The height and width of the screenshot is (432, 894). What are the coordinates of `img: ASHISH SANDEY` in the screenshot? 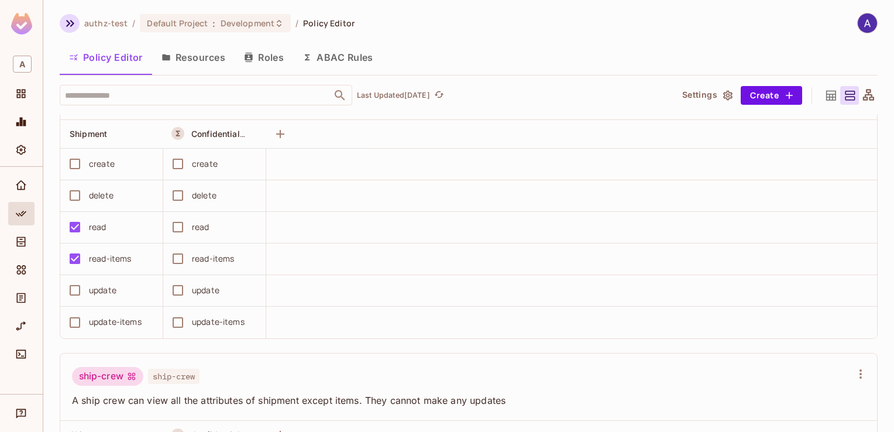 It's located at (867, 23).